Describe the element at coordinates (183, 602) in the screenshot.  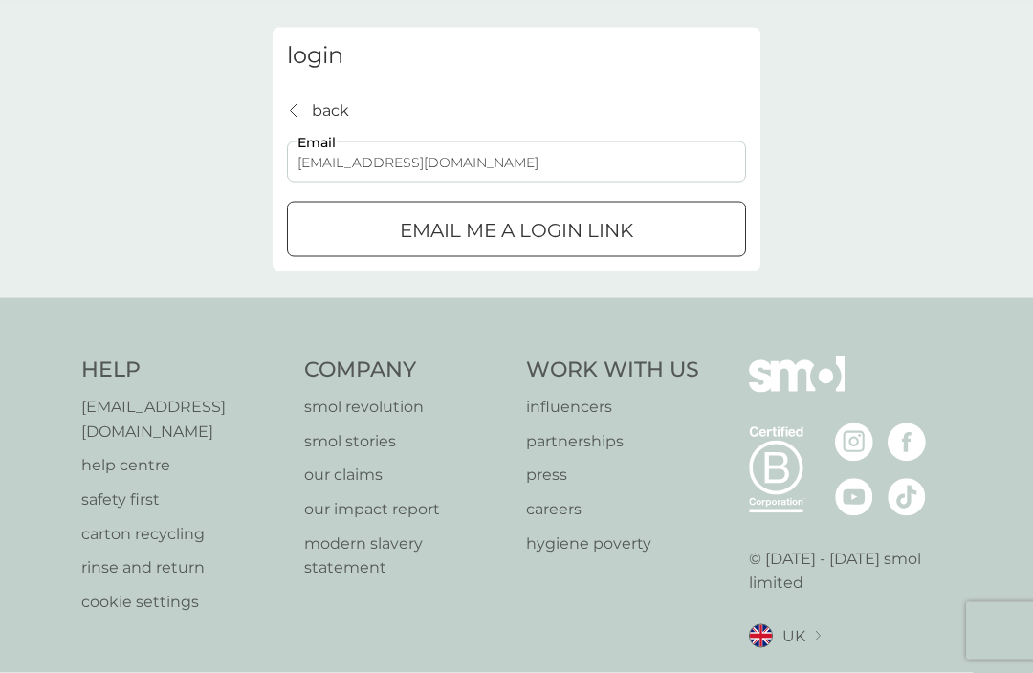
I see `p: cookie settings` at that location.